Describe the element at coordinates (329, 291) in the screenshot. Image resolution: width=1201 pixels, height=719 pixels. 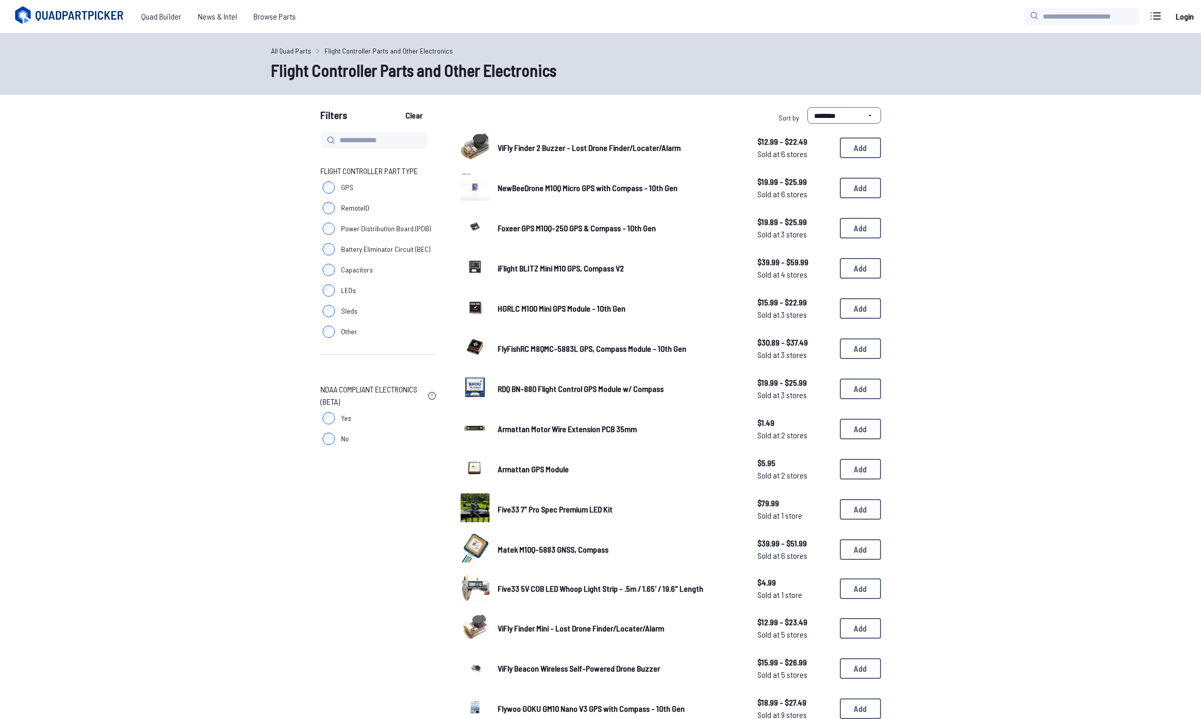
I see `input: LEDs` at that location.